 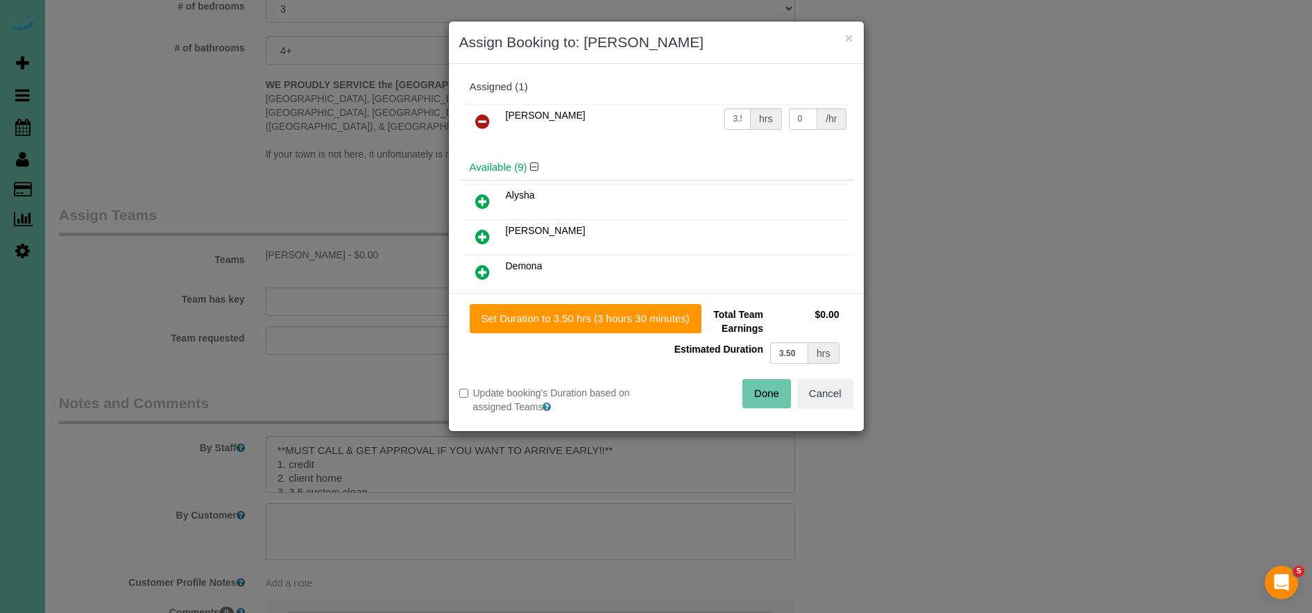 I want to click on h4: Available (9), so click(x=656, y=167).